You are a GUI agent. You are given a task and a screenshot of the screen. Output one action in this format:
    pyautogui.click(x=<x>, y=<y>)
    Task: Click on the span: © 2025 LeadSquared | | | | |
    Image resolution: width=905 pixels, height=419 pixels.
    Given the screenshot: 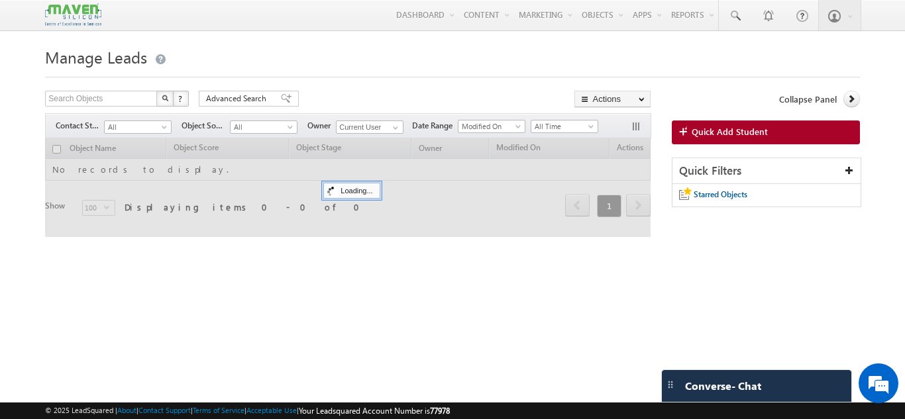 What is the action you would take?
    pyautogui.click(x=247, y=411)
    